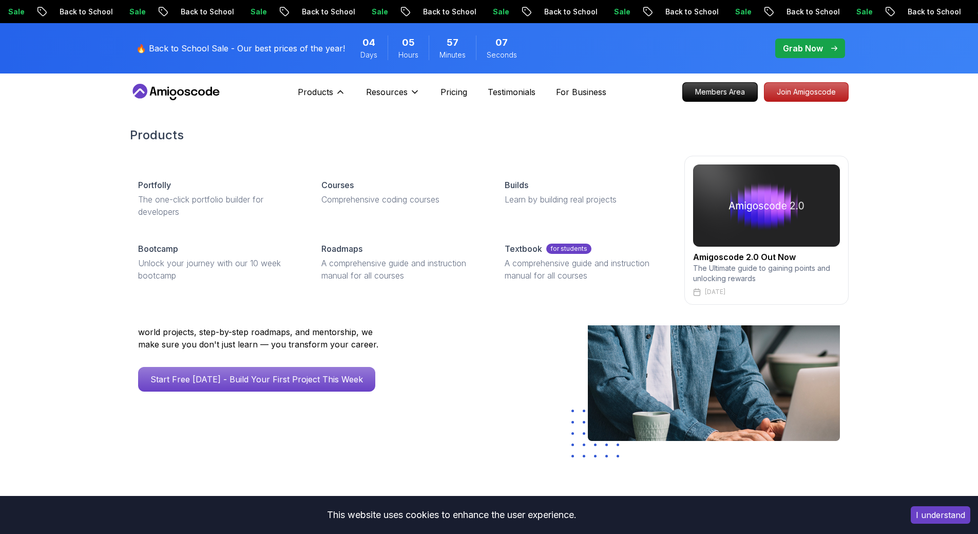  Describe the element at coordinates (387, 92) in the screenshot. I see `p: Resources` at that location.